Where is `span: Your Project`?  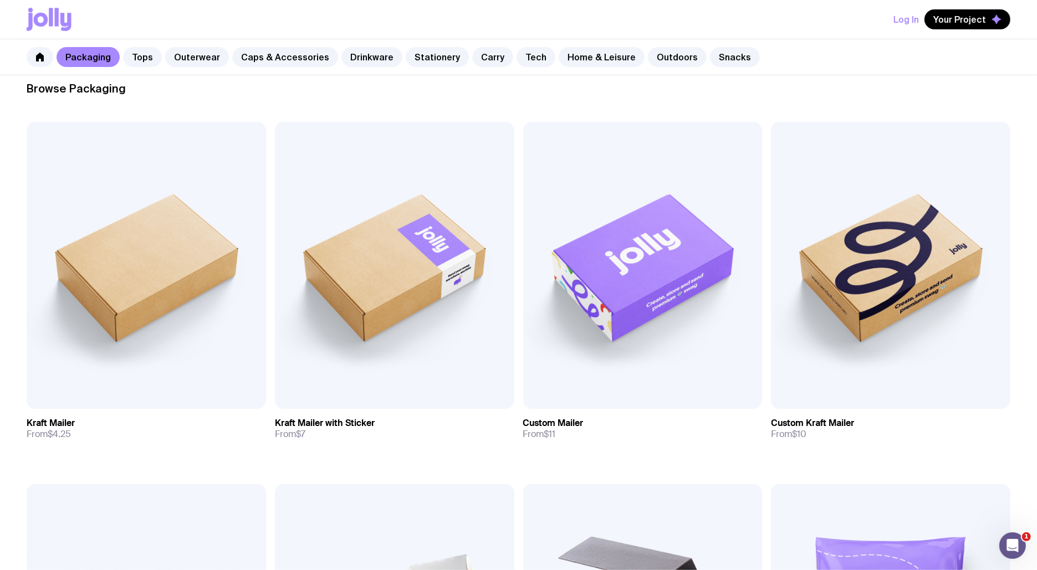
span: Your Project is located at coordinates (959, 19).